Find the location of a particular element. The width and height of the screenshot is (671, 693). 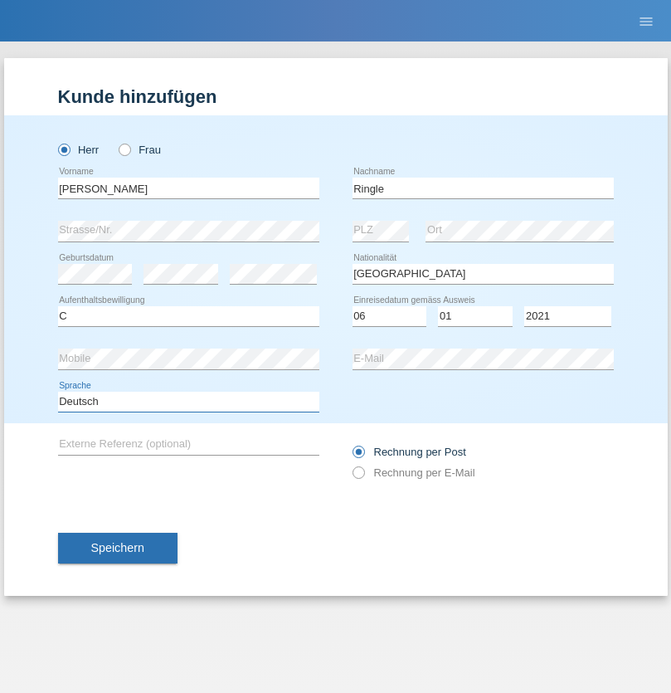

label: Frau is located at coordinates (139, 149).